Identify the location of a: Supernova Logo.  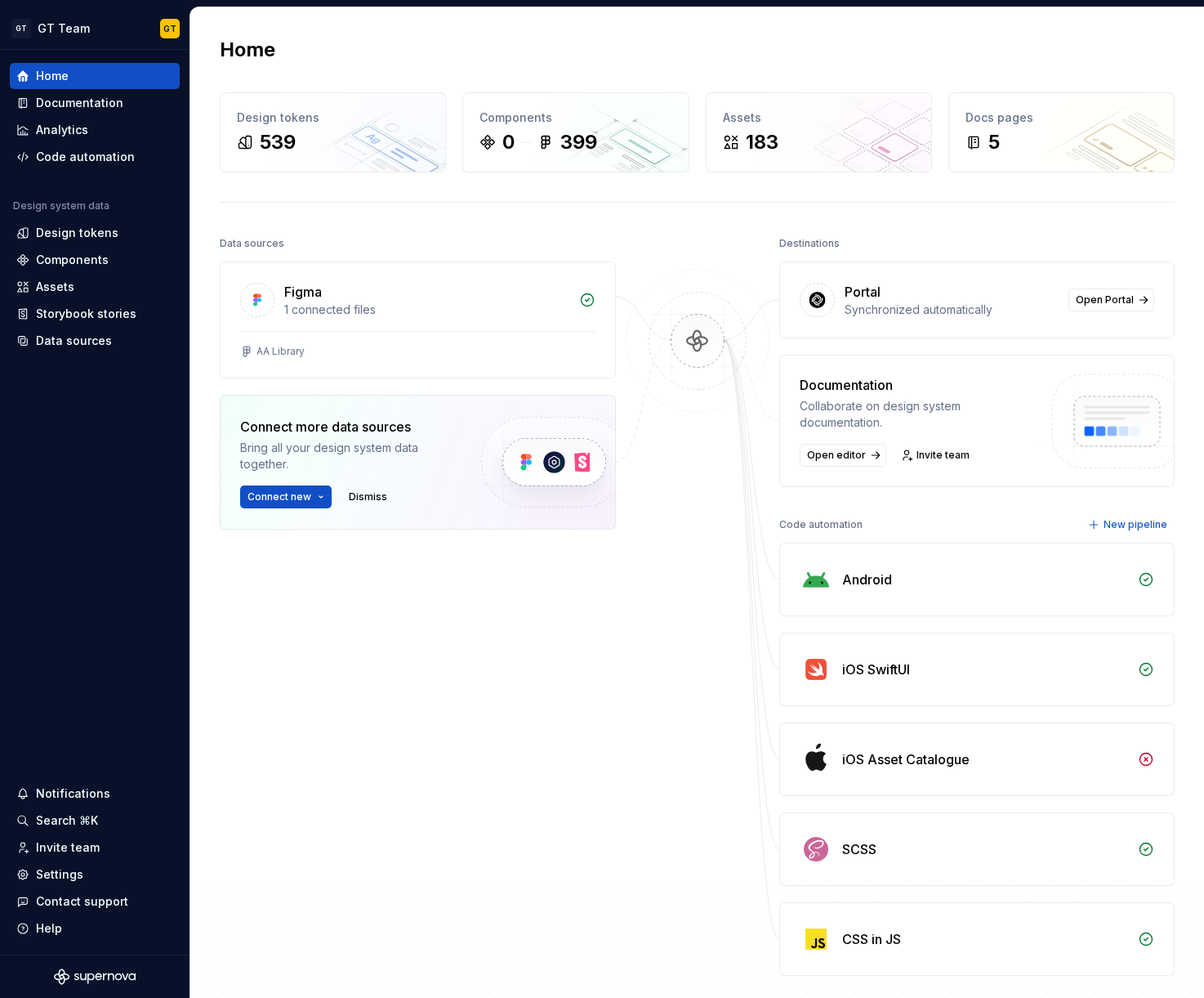
(95, 977).